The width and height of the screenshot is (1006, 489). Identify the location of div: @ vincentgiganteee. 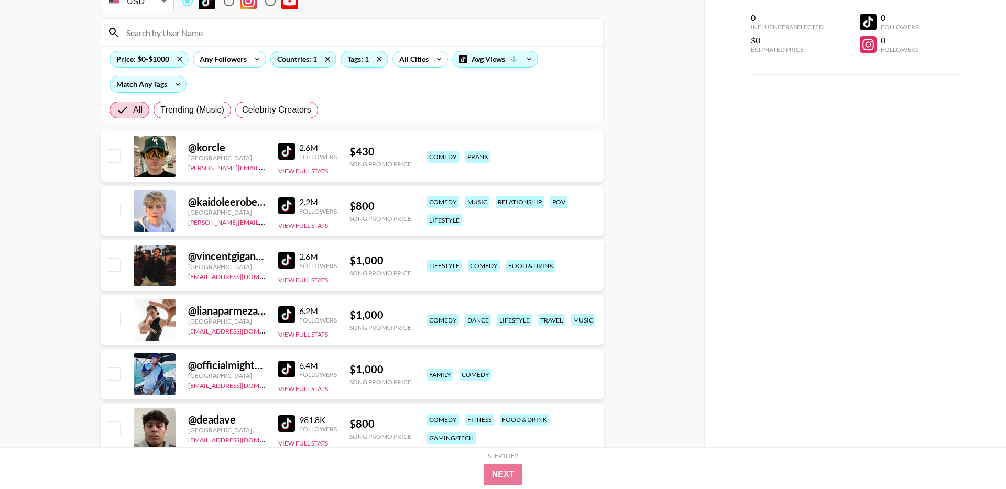
(227, 256).